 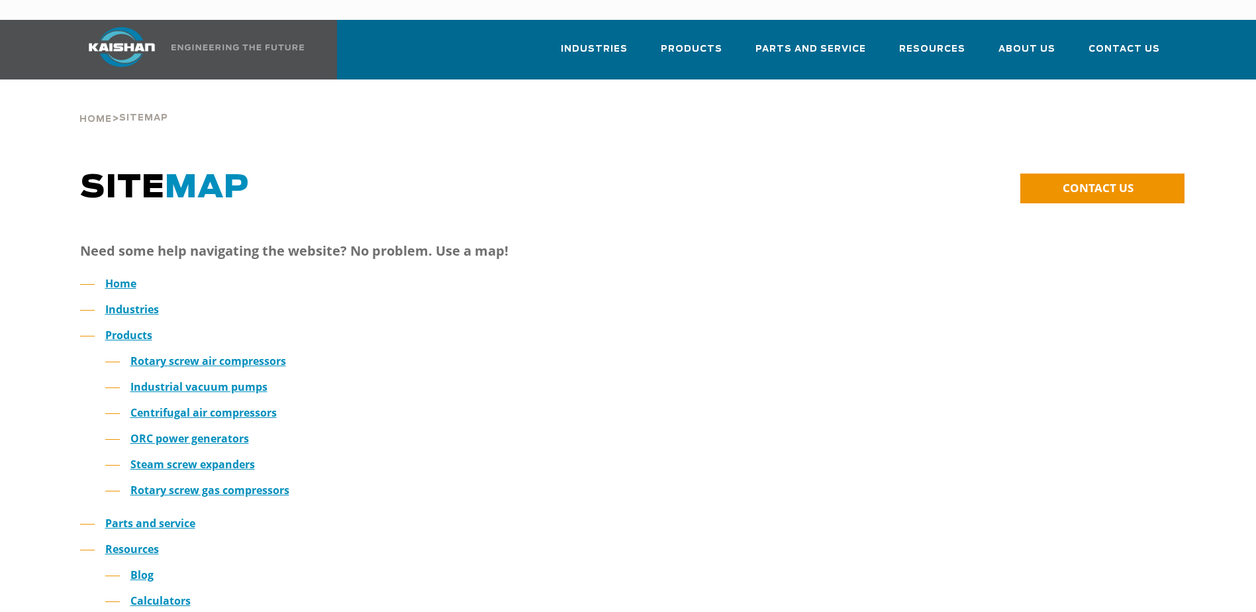 What do you see at coordinates (203, 413) in the screenshot?
I see `a: Centrifugal air compressors` at bounding box center [203, 413].